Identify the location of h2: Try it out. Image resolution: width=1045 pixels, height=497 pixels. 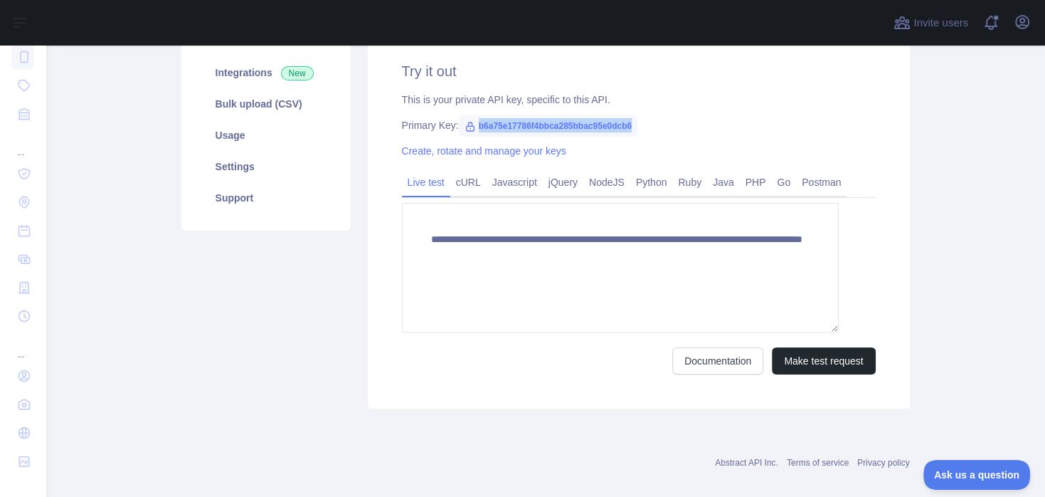
(639, 71).